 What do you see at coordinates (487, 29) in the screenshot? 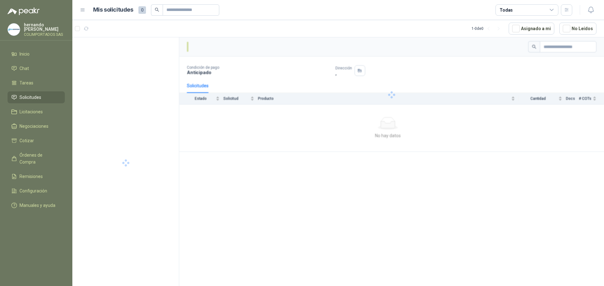
I see `div: 1 - 0 de 0` at bounding box center [487, 29].